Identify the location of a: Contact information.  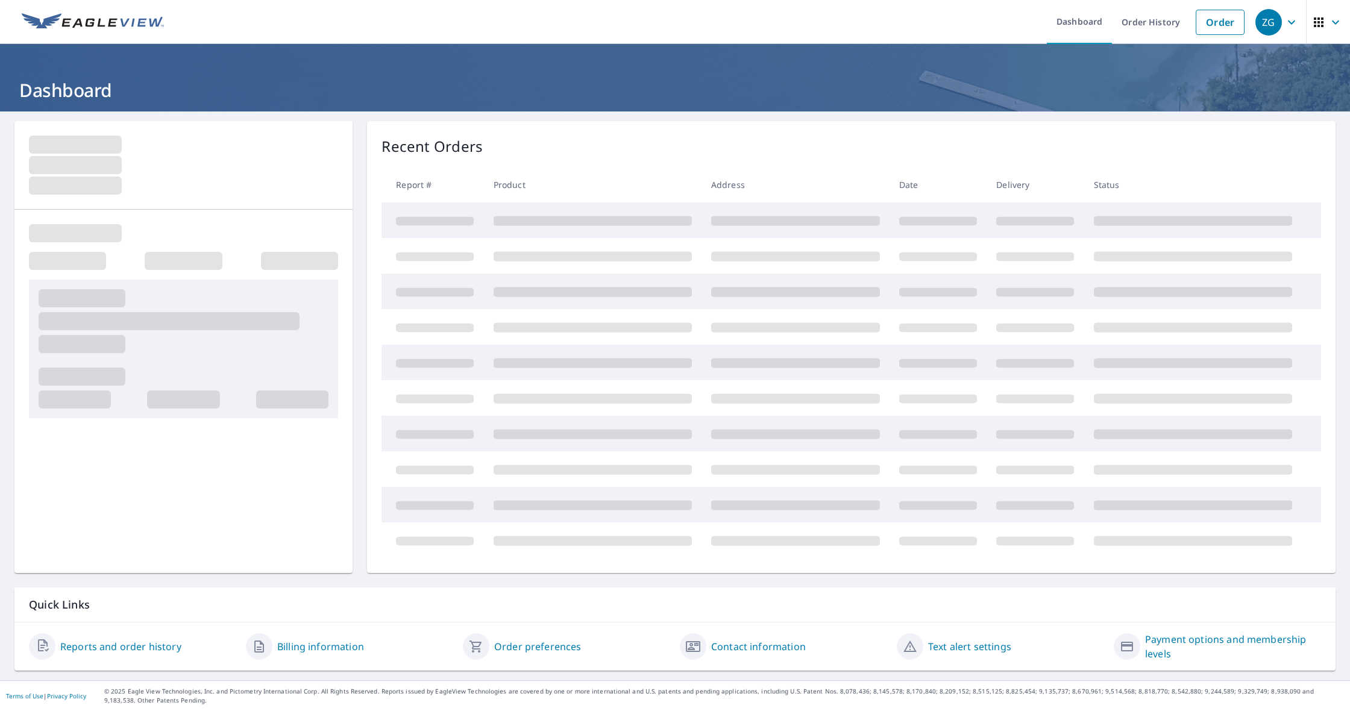
(758, 647).